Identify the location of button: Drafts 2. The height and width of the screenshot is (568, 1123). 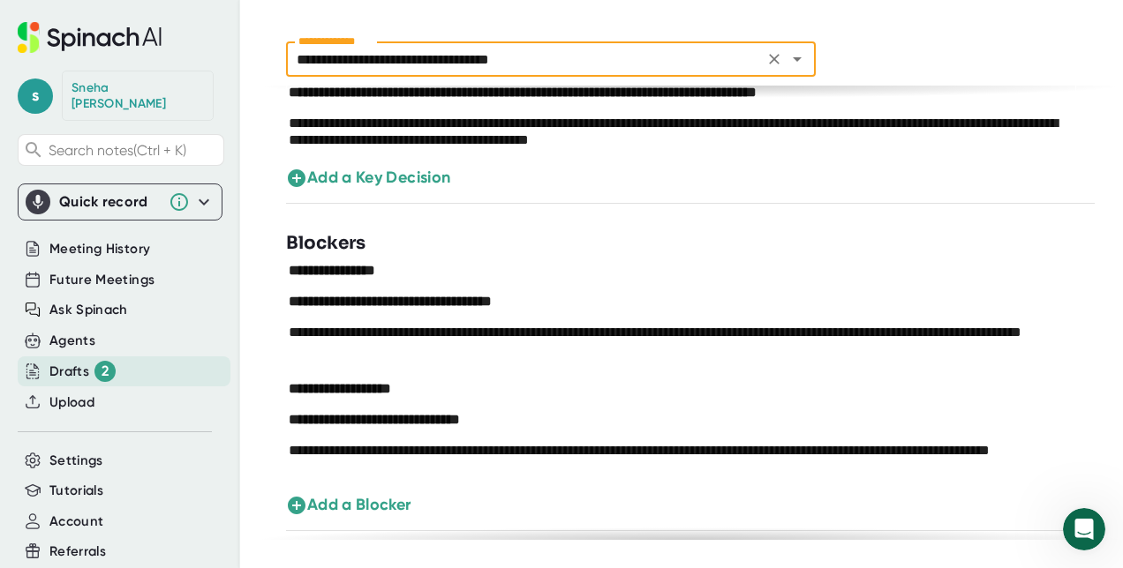
(82, 372).